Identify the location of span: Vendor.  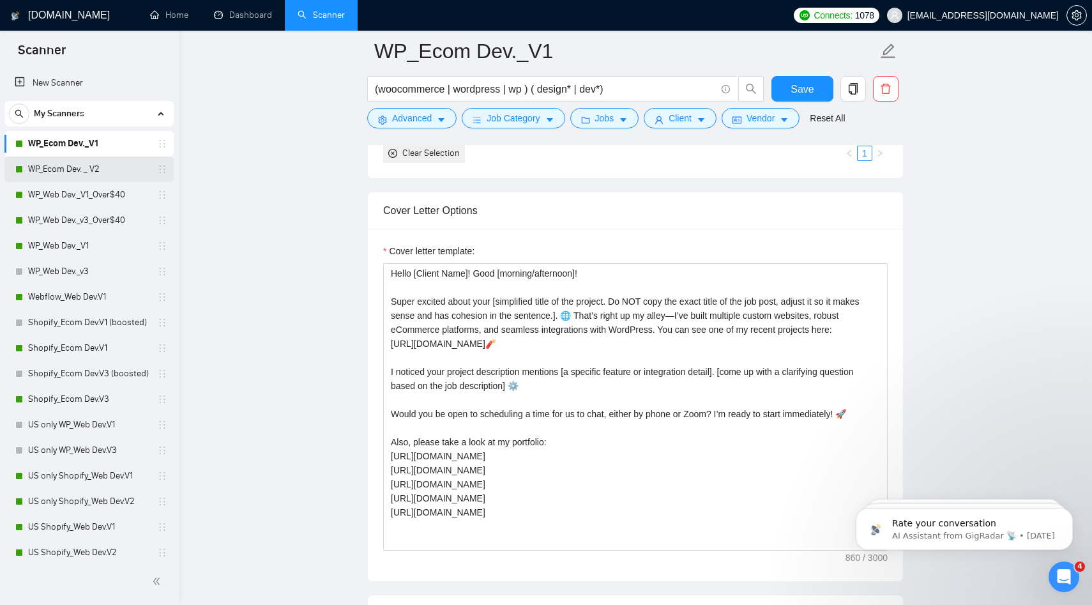
(761, 118).